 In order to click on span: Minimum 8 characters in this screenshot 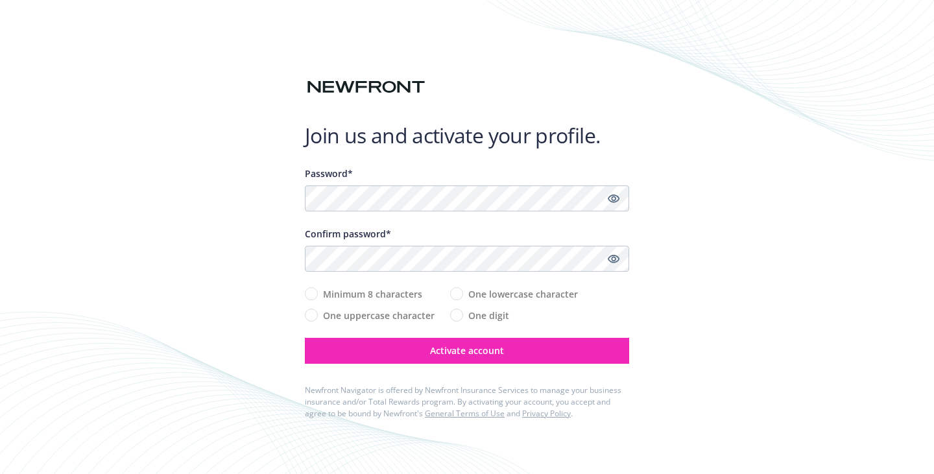, I will do `click(372, 294)`.